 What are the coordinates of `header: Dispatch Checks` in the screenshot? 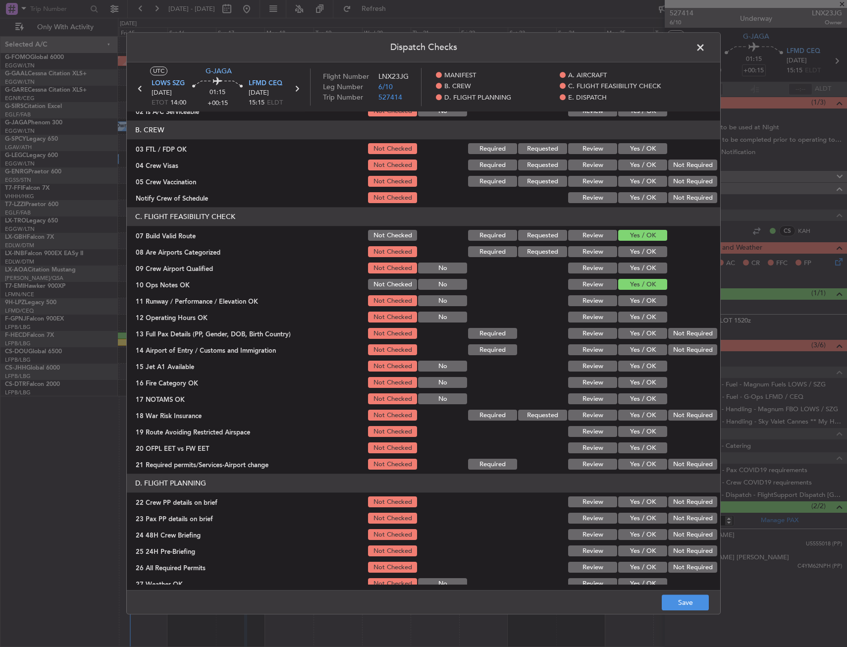 It's located at (424, 48).